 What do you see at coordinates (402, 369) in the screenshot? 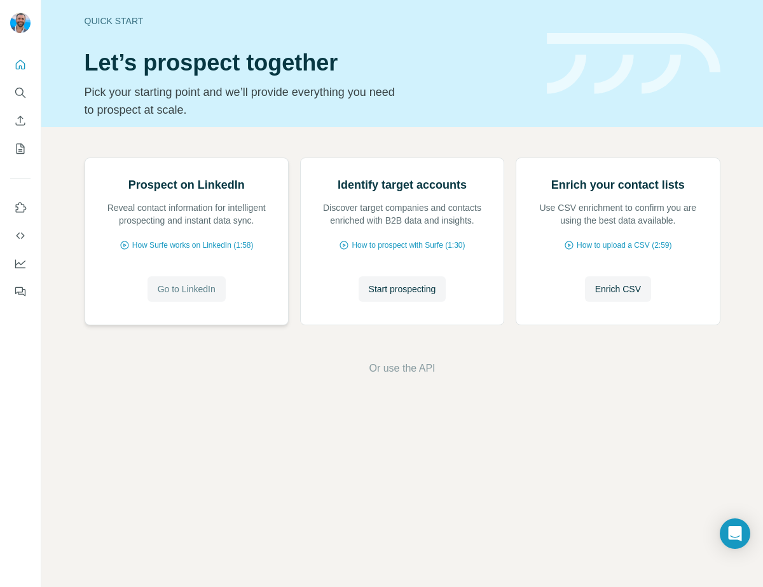
I see `span: Or use the API` at bounding box center [402, 369].